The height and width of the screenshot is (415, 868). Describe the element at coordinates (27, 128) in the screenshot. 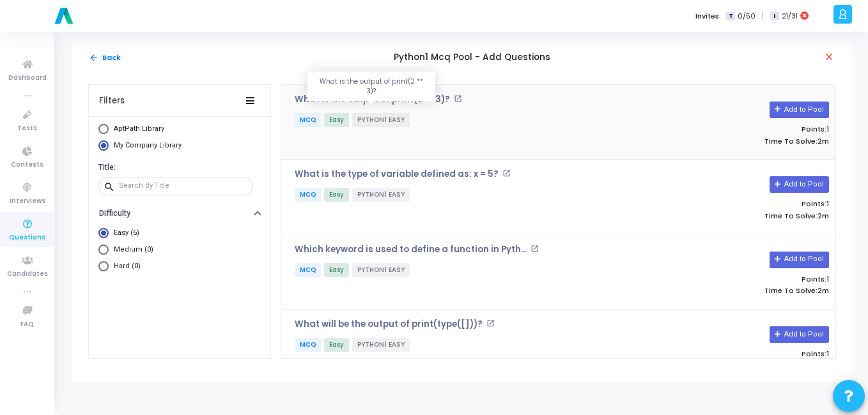

I see `span: Tests` at that location.